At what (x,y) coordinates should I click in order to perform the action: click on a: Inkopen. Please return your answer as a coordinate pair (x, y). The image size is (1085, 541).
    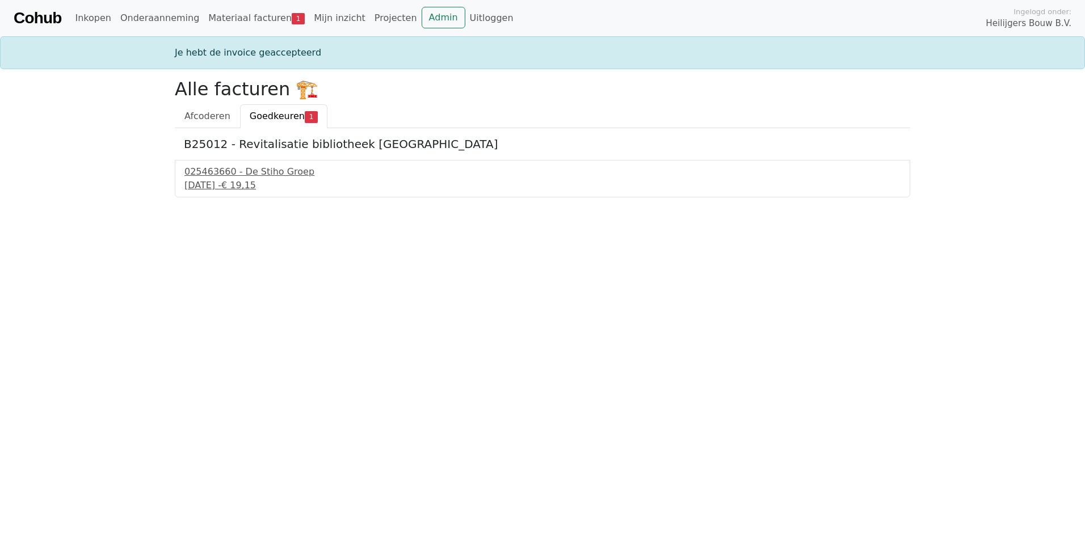
    Looking at the image, I should click on (92, 18).